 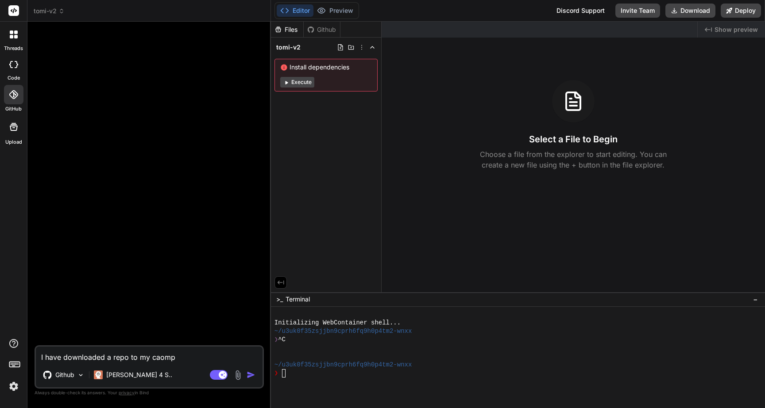 What do you see at coordinates (149, 393) in the screenshot?
I see `p: Always double-check its answers. Your in Bind` at bounding box center [149, 393].